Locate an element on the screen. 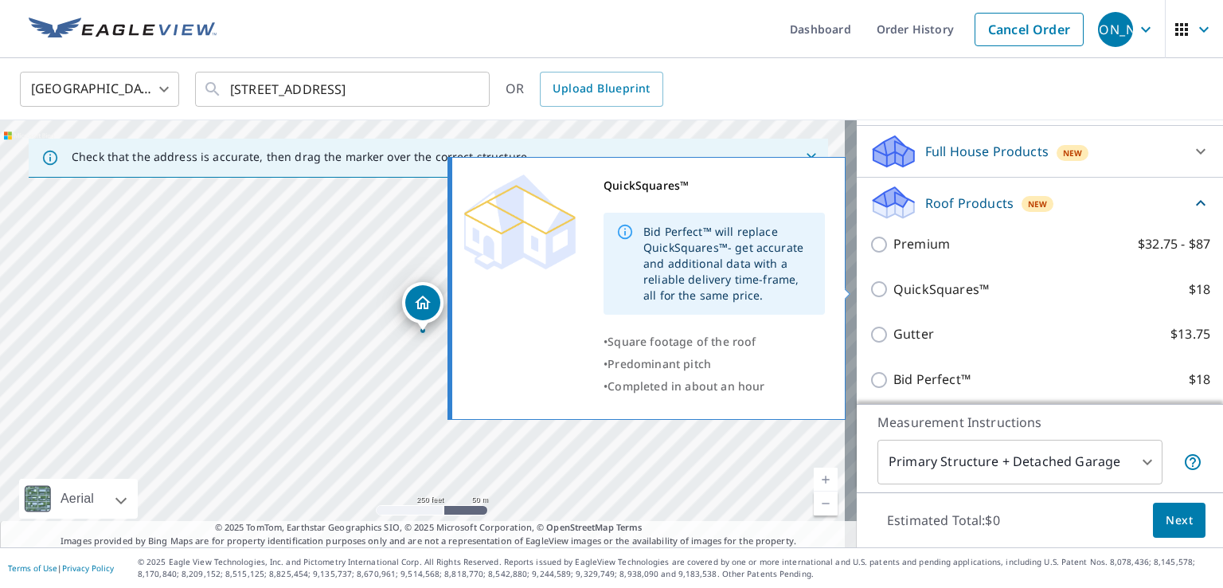  p: Bid Perfect™ is located at coordinates (932, 379).